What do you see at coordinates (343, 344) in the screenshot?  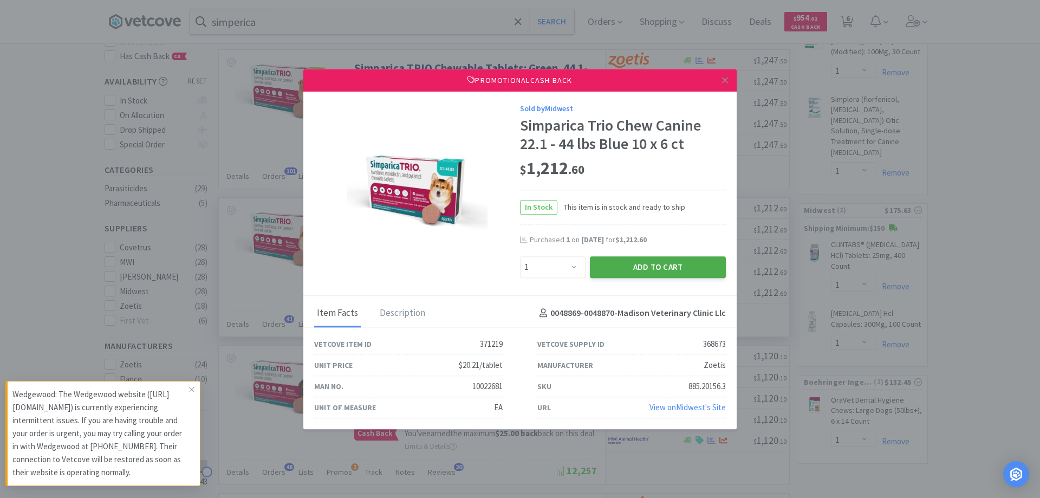 I see `div: Vetcove Item ID` at bounding box center [343, 344].